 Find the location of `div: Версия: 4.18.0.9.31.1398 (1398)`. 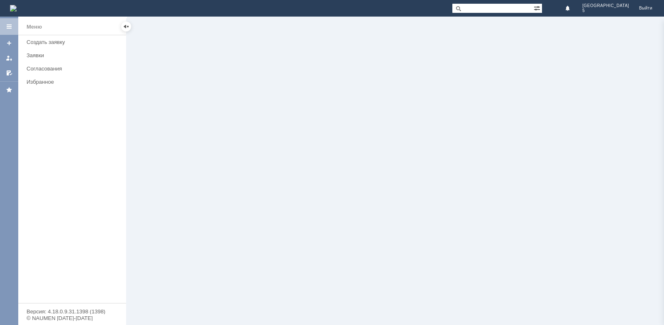

div: Версия: 4.18.0.9.31.1398 (1398) is located at coordinates (72, 312).